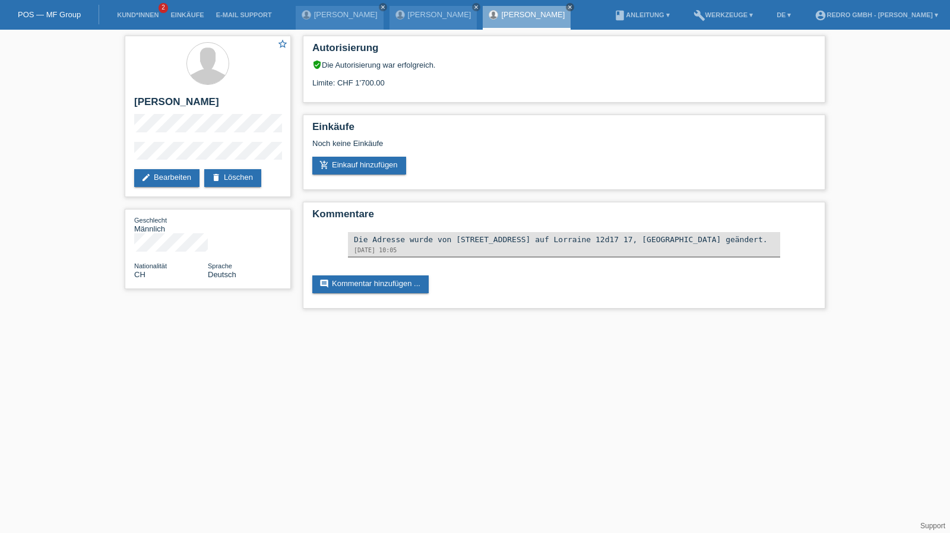 Image resolution: width=950 pixels, height=533 pixels. Describe the element at coordinates (146, 178) in the screenshot. I see `i: edit` at that location.